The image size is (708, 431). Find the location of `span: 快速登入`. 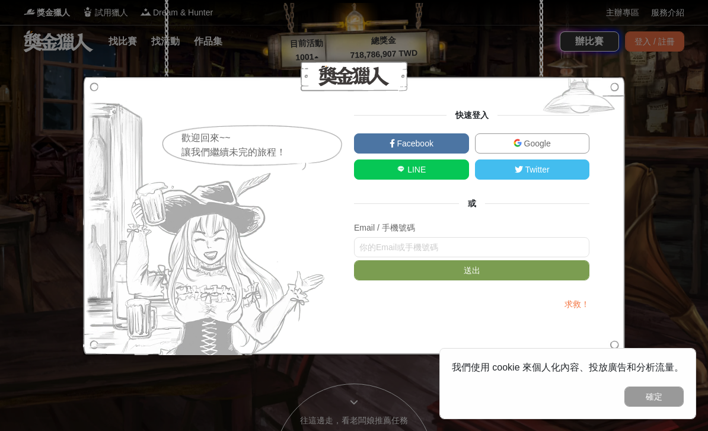

span: 快速登入 is located at coordinates (472, 115).